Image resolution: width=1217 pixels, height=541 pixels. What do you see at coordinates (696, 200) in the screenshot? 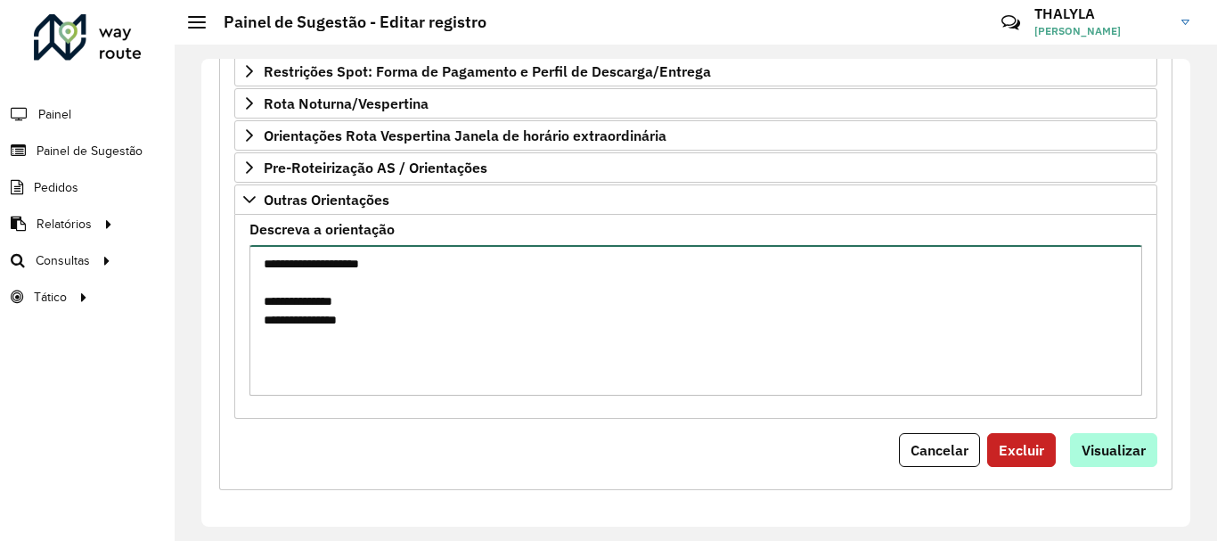
I see `a: Outras Orientações` at bounding box center [696, 200].